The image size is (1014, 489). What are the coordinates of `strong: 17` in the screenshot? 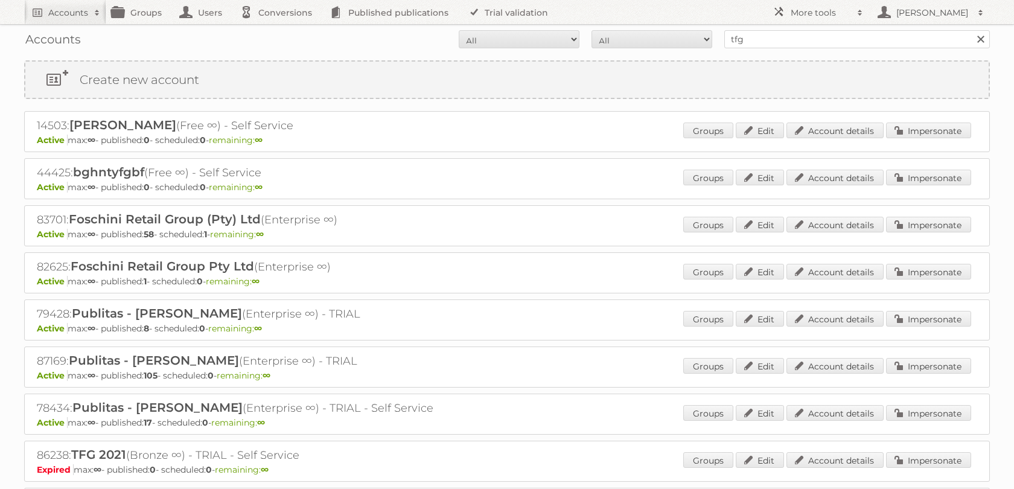 It's located at (148, 422).